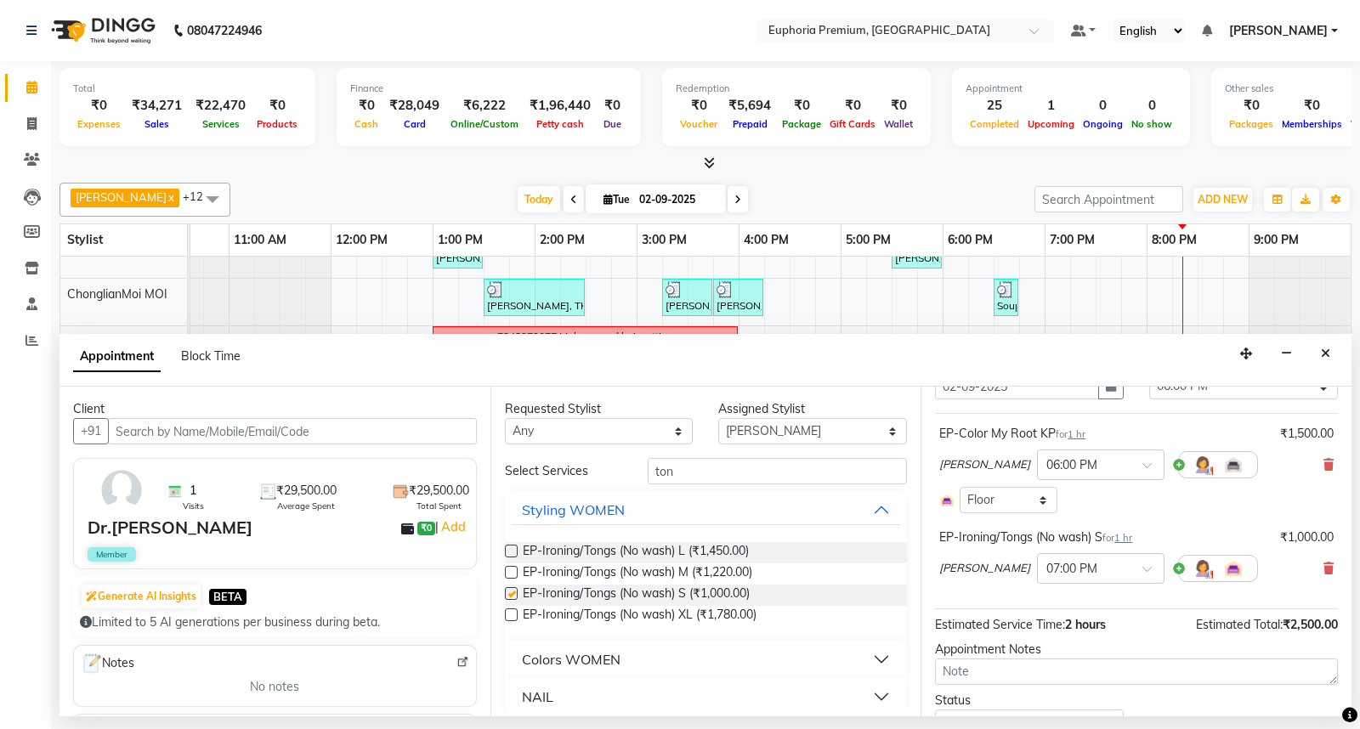 The height and width of the screenshot is (729, 1360). Describe the element at coordinates (489, 88) in the screenshot. I see `div: Finance` at that location.